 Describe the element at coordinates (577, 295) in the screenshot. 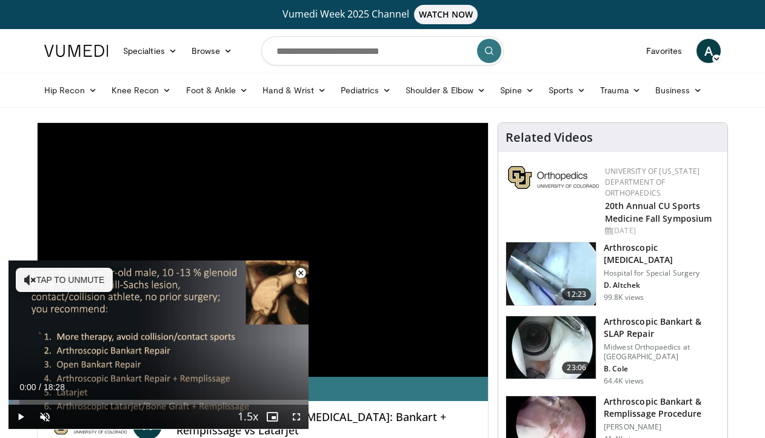

I see `span: 12:23` at that location.